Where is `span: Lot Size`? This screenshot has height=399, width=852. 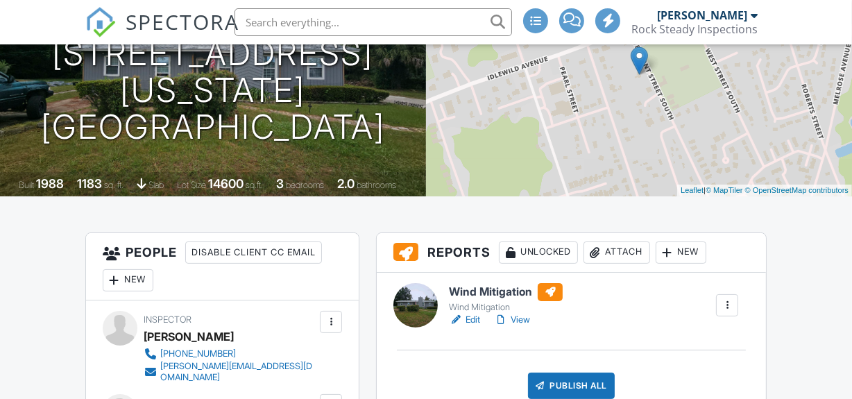 span: Lot Size is located at coordinates (191, 184).